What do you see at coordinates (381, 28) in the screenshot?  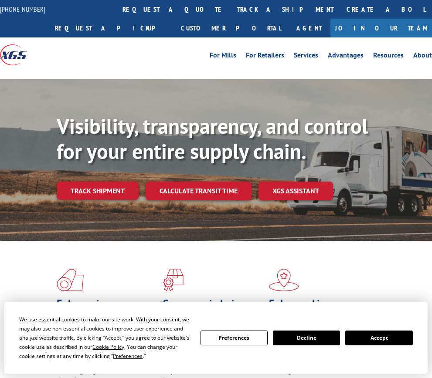 I see `a: Join Our Team` at bounding box center [381, 28].